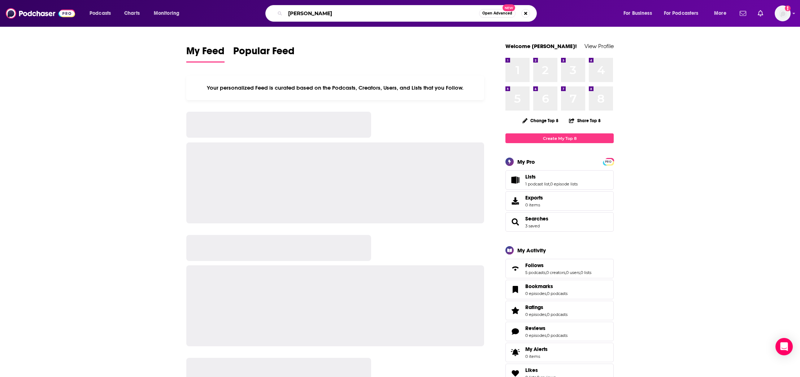 The height and width of the screenshot is (377, 800). What do you see at coordinates (573, 272) in the screenshot?
I see `a: 0 users` at bounding box center [573, 272].